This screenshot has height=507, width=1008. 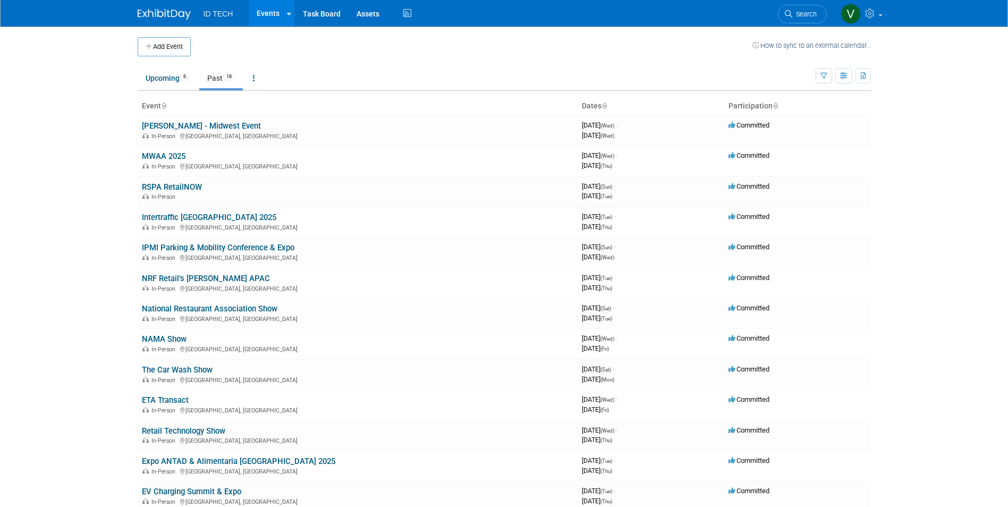 I want to click on a: Sort by Start Date, so click(x=604, y=106).